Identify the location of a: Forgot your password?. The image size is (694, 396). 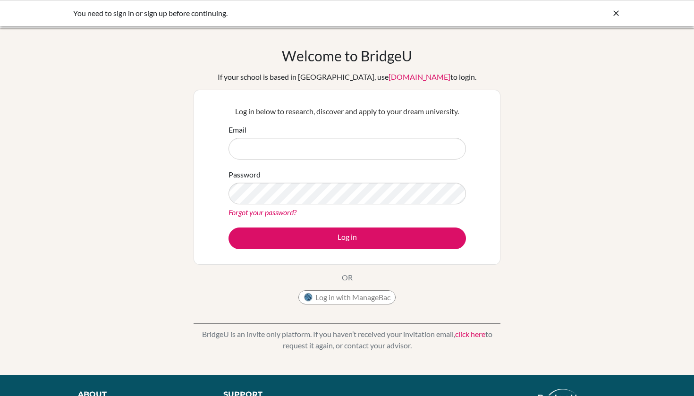
(263, 212).